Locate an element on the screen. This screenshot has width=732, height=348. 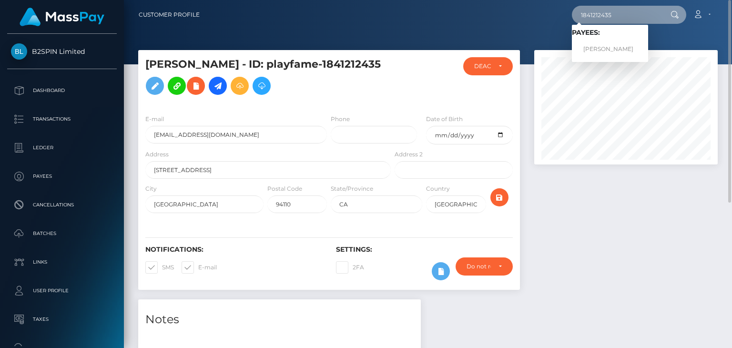
p: Payees is located at coordinates (62, 176).